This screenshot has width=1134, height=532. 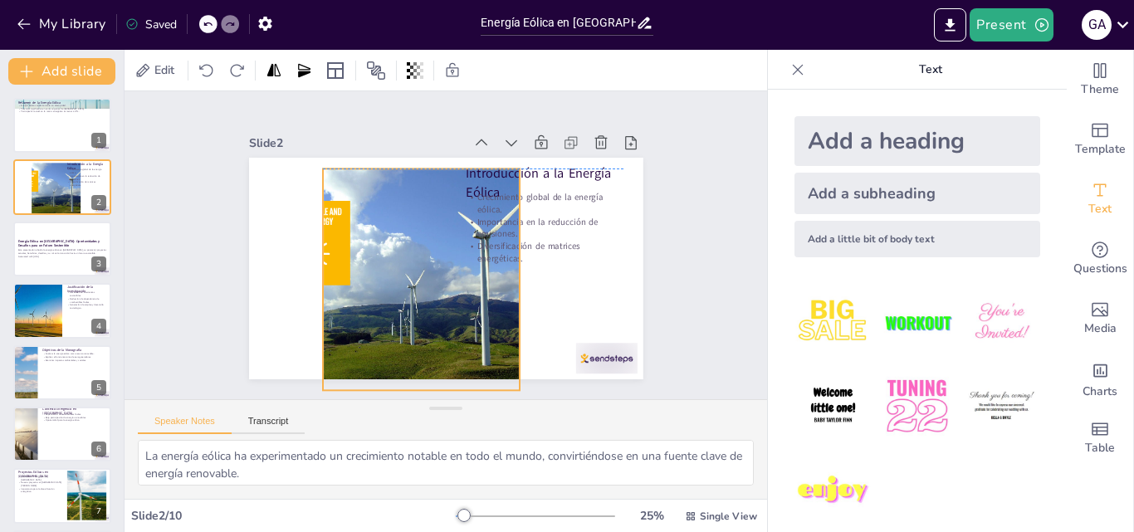 What do you see at coordinates (151, 24) in the screenshot?
I see `div: Saved` at bounding box center [151, 24].